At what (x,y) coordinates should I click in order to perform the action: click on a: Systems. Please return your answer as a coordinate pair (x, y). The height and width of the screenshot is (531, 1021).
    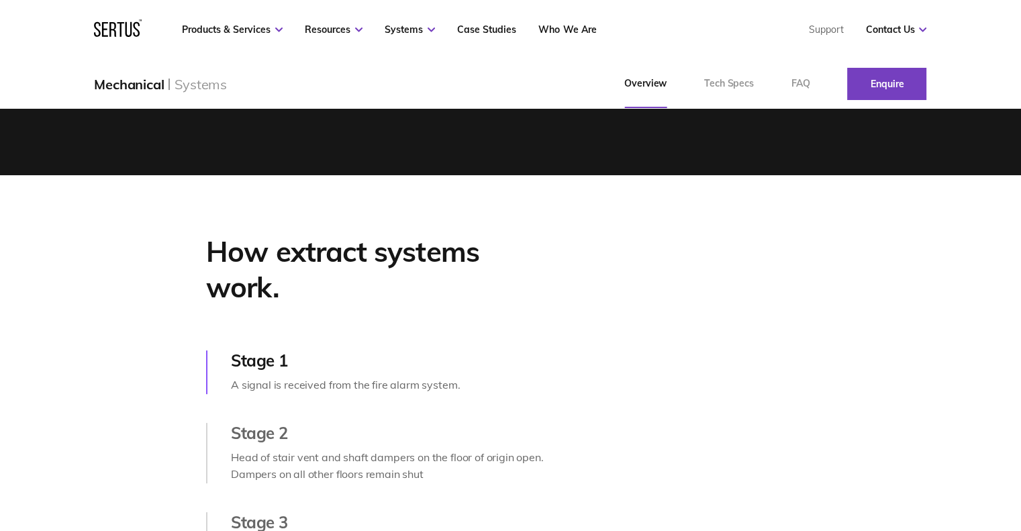
    Looking at the image, I should click on (409, 30).